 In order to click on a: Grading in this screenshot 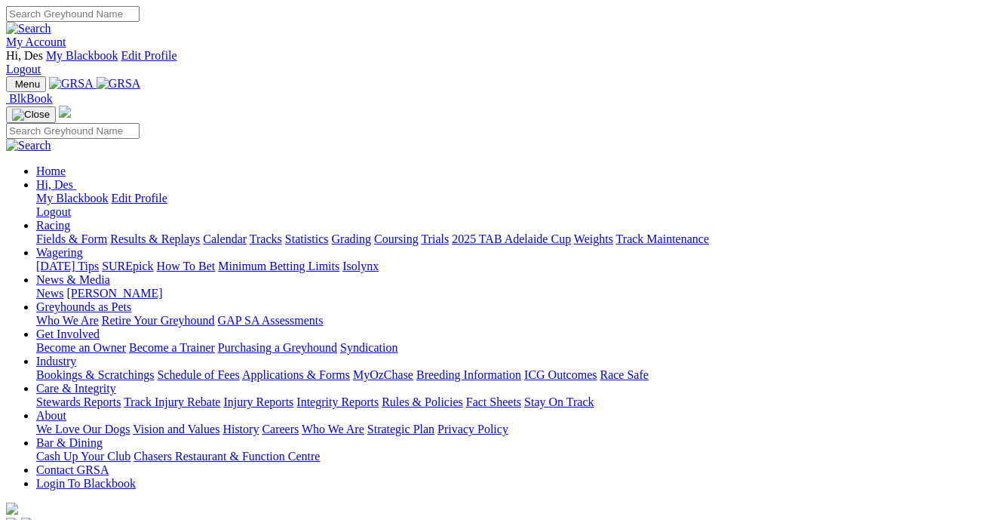, I will do `click(352, 238)`.